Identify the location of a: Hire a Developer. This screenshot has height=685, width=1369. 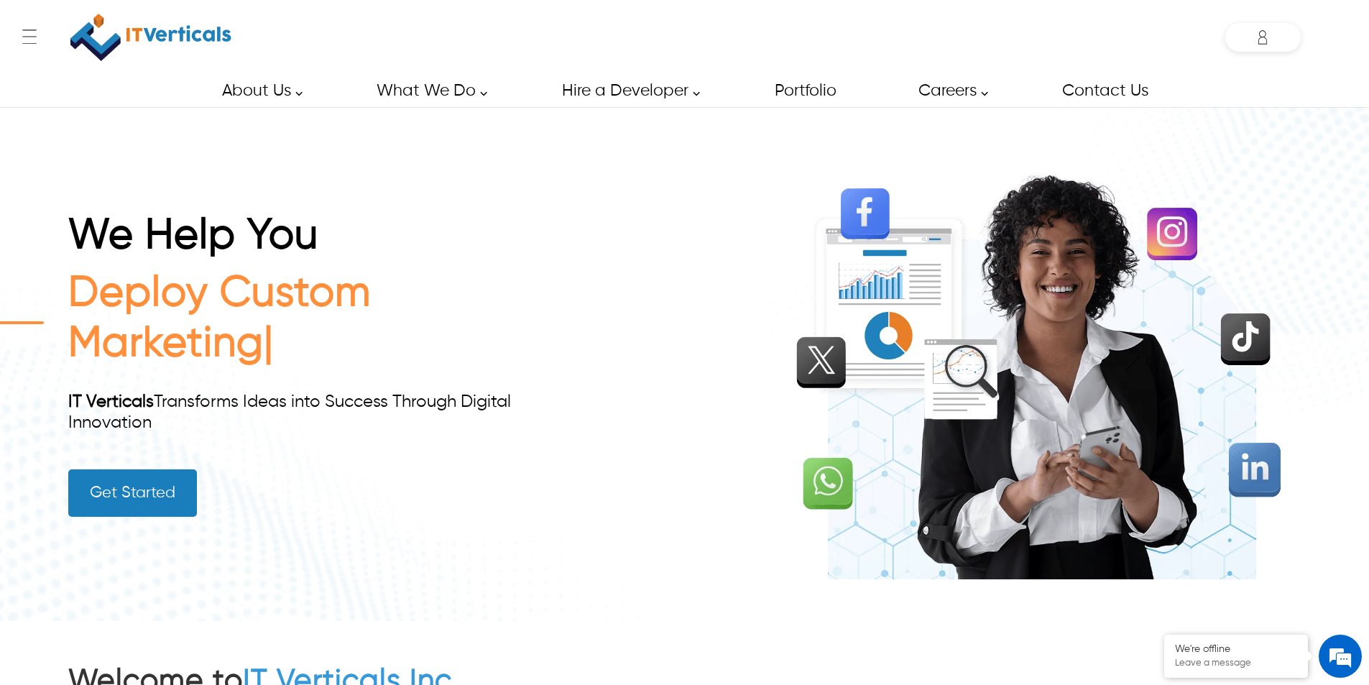
(627, 91).